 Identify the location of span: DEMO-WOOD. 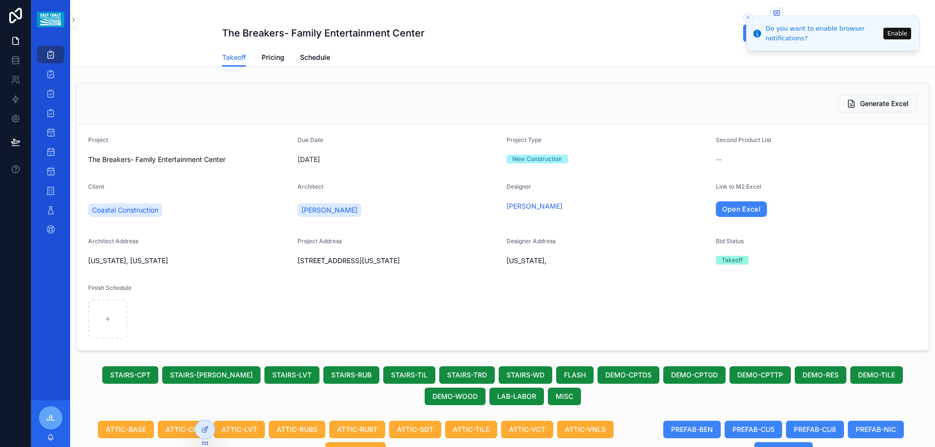
(455, 397).